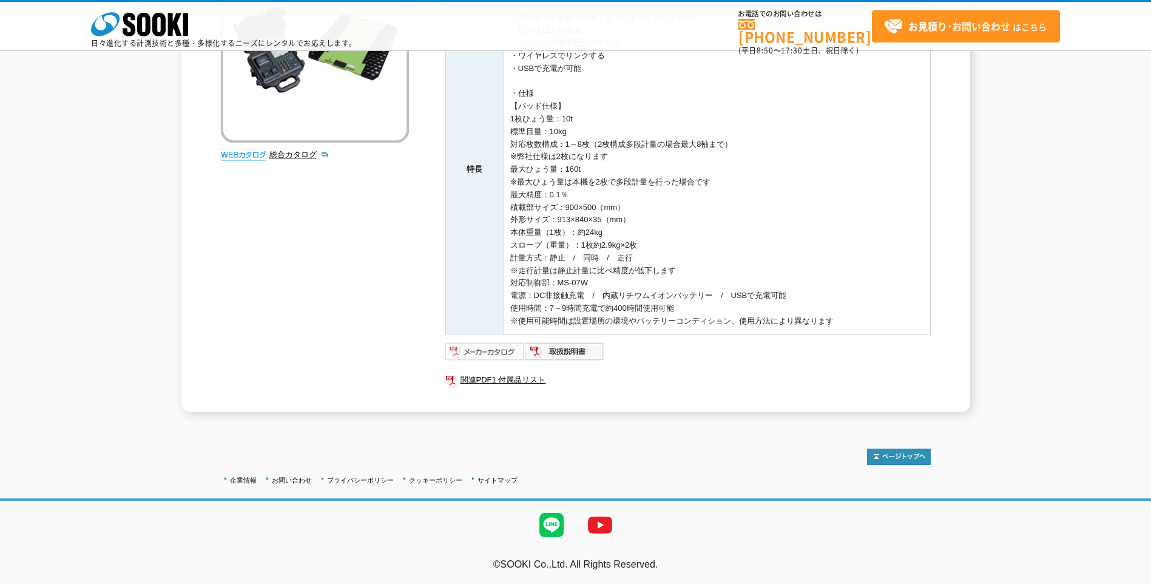 The width and height of the screenshot is (1151, 584). I want to click on a: 企業情報, so click(243, 480).